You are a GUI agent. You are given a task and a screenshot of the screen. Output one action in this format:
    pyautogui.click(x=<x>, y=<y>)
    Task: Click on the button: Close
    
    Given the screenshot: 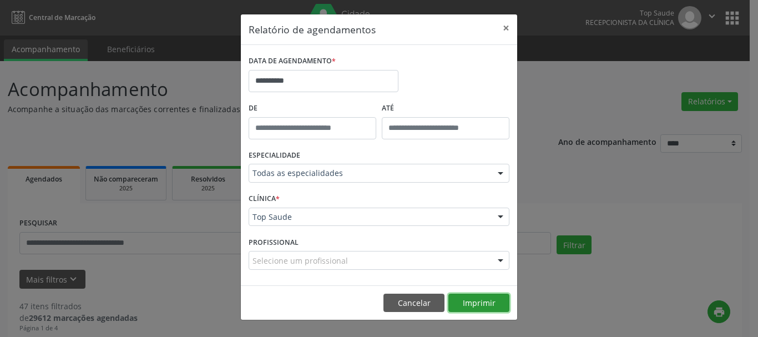 What is the action you would take?
    pyautogui.click(x=506, y=28)
    